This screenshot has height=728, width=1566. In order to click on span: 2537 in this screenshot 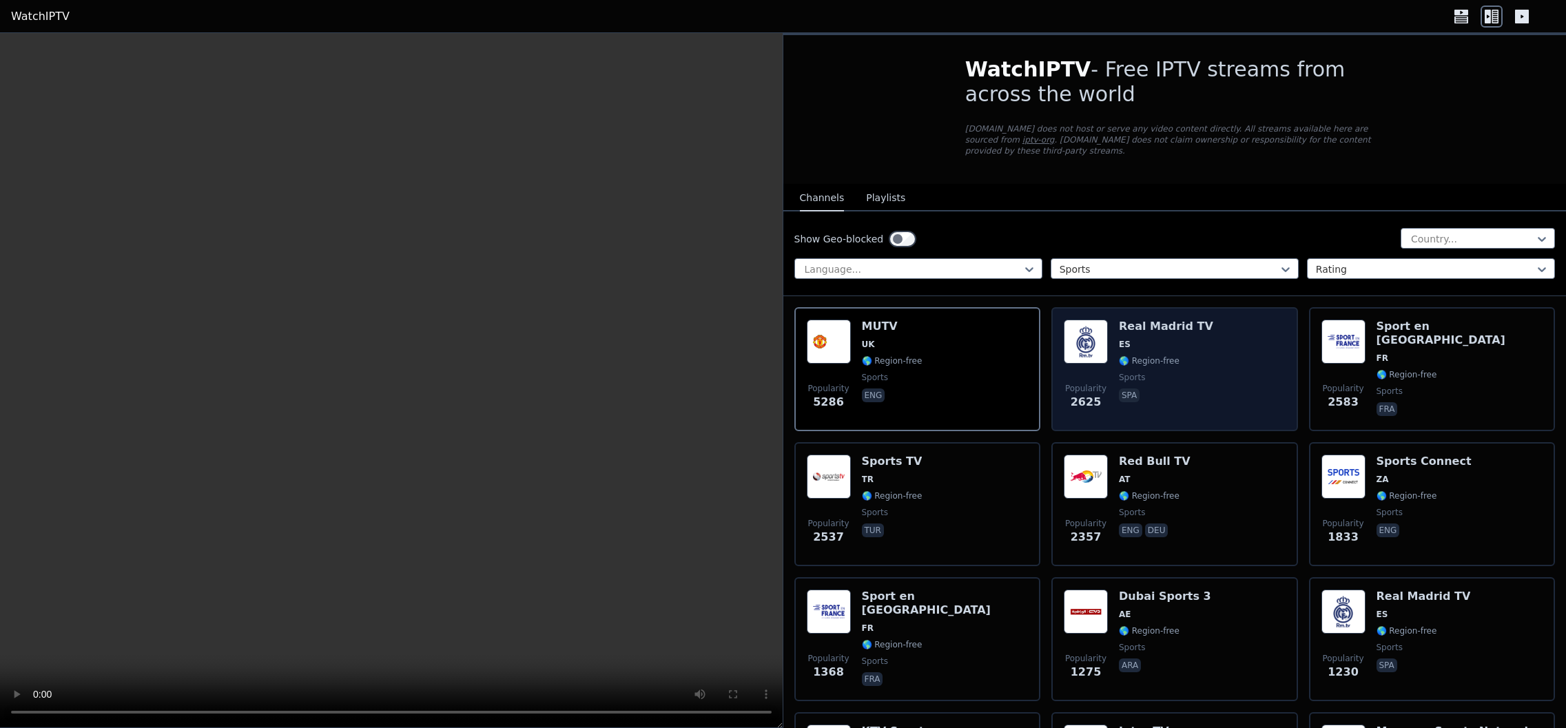, I will do `click(828, 537)`.